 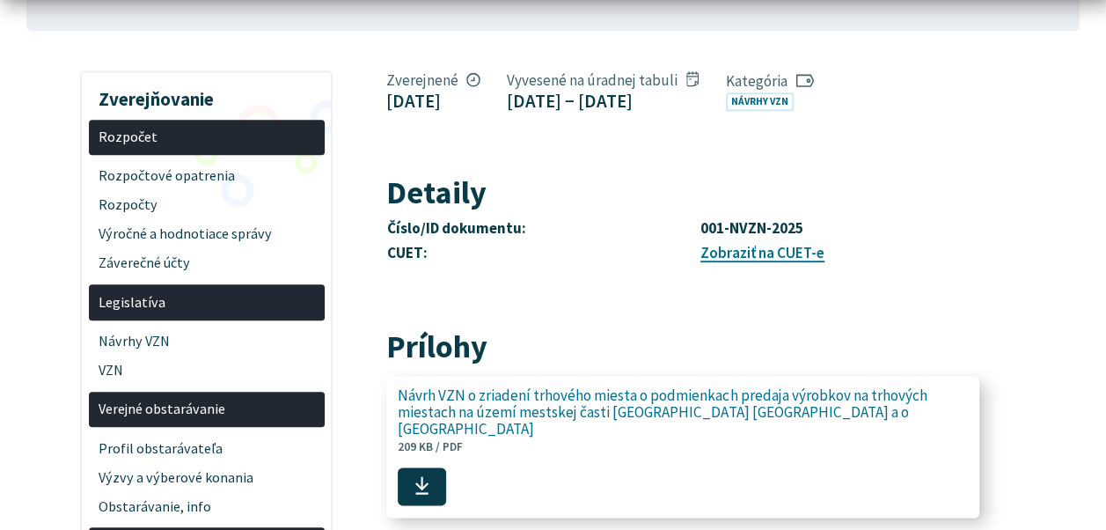 What do you see at coordinates (206, 409) in the screenshot?
I see `span: Verejné obstarávanie` at bounding box center [206, 409].